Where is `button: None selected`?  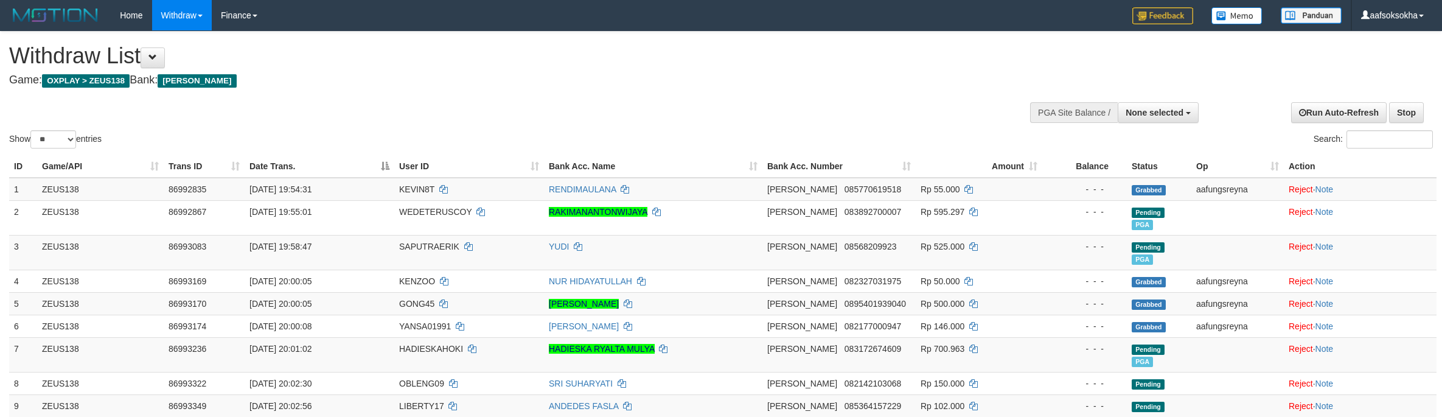
button: None selected is located at coordinates (1158, 113).